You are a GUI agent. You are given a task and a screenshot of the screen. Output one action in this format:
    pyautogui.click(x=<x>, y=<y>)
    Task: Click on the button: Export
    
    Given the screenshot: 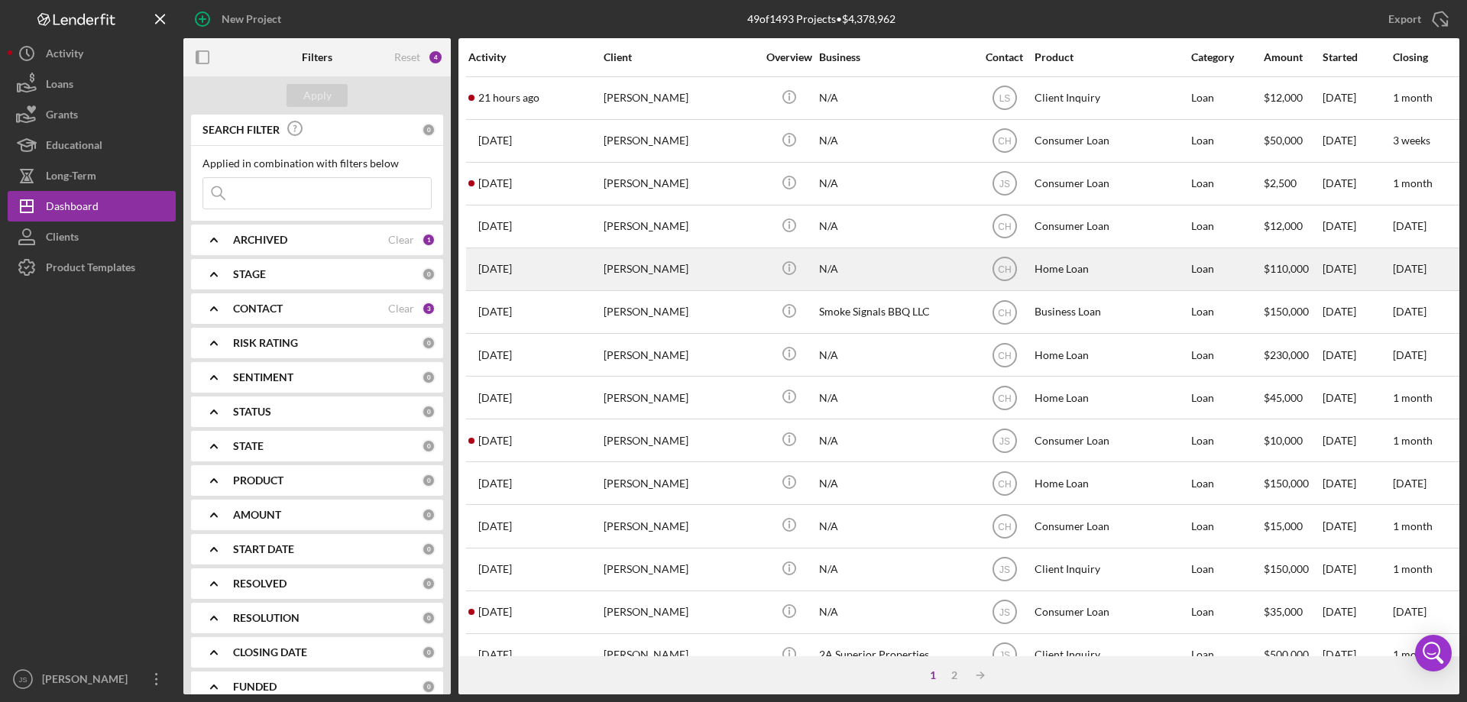 What is the action you would take?
    pyautogui.click(x=1415, y=19)
    